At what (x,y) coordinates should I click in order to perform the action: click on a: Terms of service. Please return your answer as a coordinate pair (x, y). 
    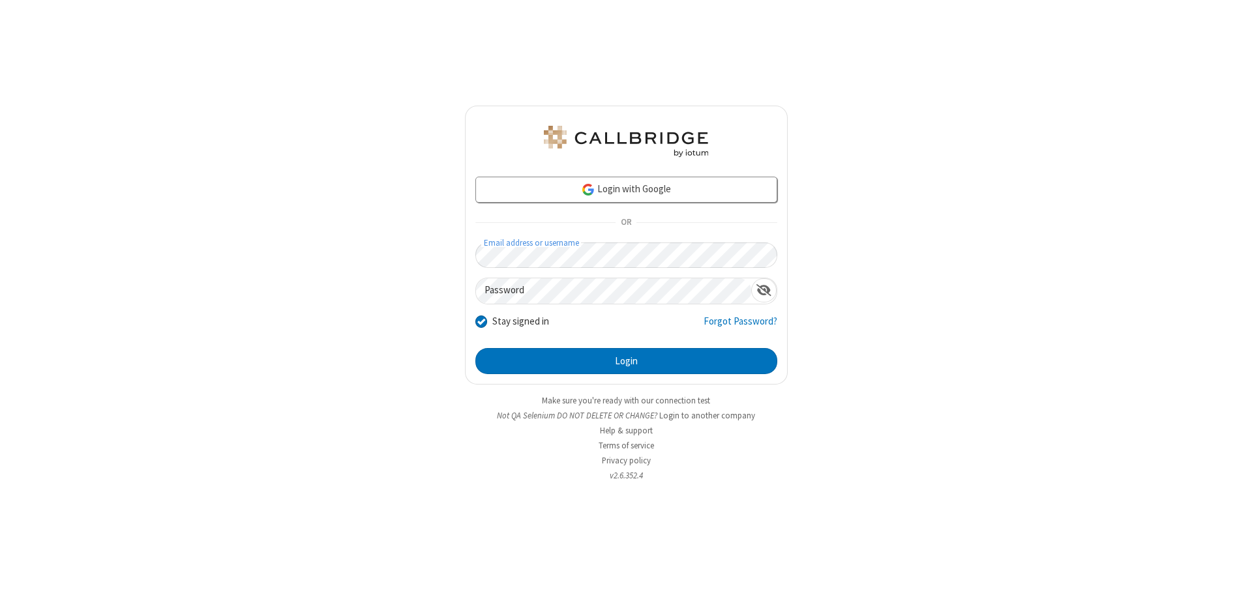
    Looking at the image, I should click on (626, 445).